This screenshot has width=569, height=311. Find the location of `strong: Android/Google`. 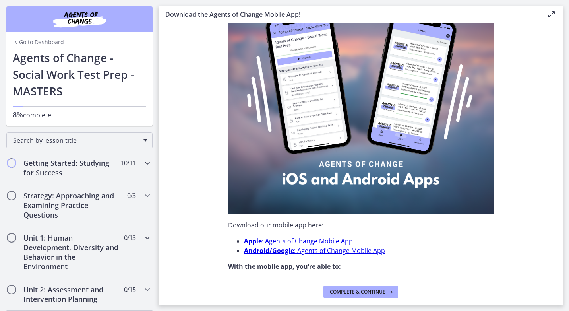

strong: Android/Google is located at coordinates (269, 250).